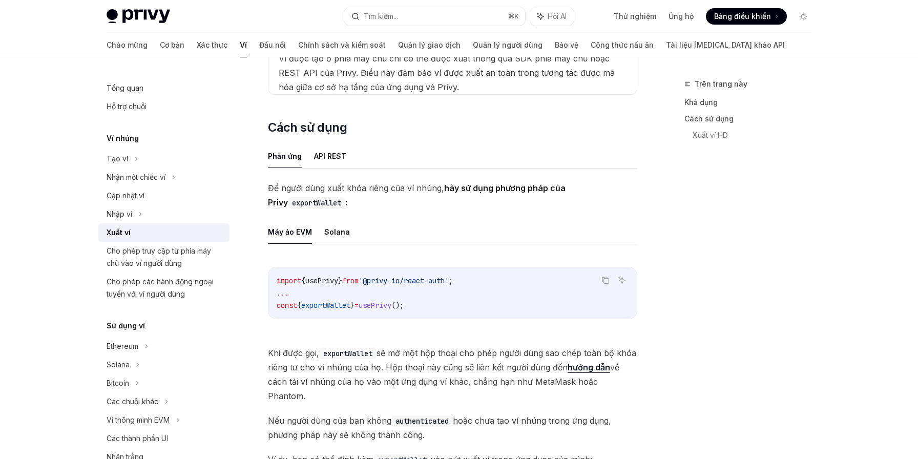  I want to click on font: về cách tải ví nhúng của họ vào một ứng dụng ví khác, chẳng hạn như MetaMask hoặc Phantom., so click(443, 381).